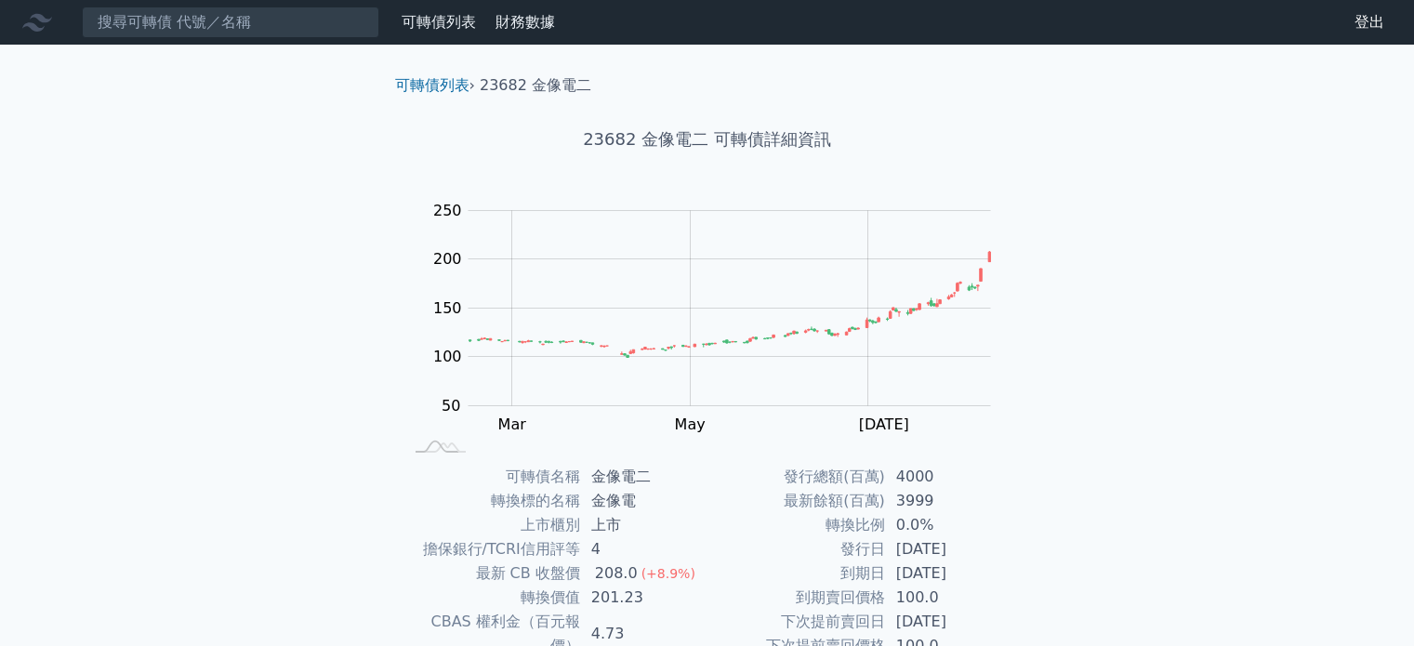  Describe the element at coordinates (796, 574) in the screenshot. I see `td: 到期日` at that location.